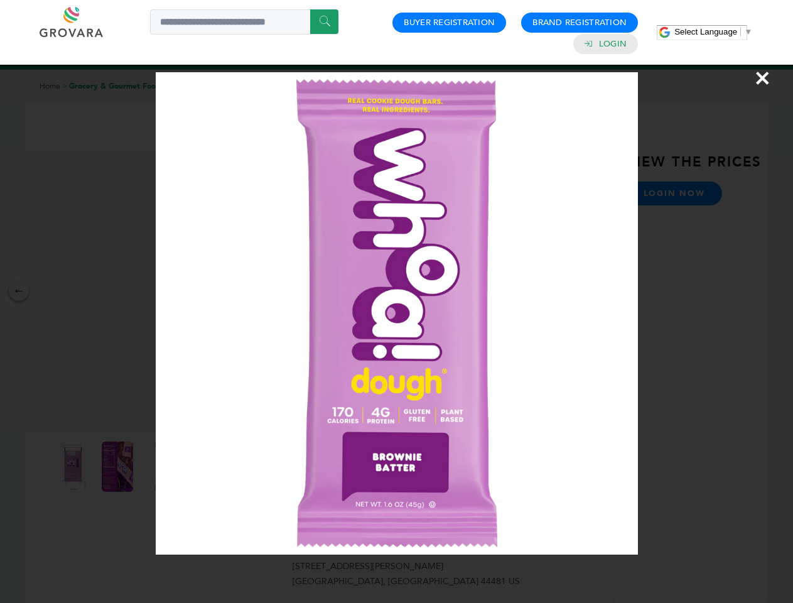 The width and height of the screenshot is (793, 603). I want to click on img: Image Preview, so click(397, 313).